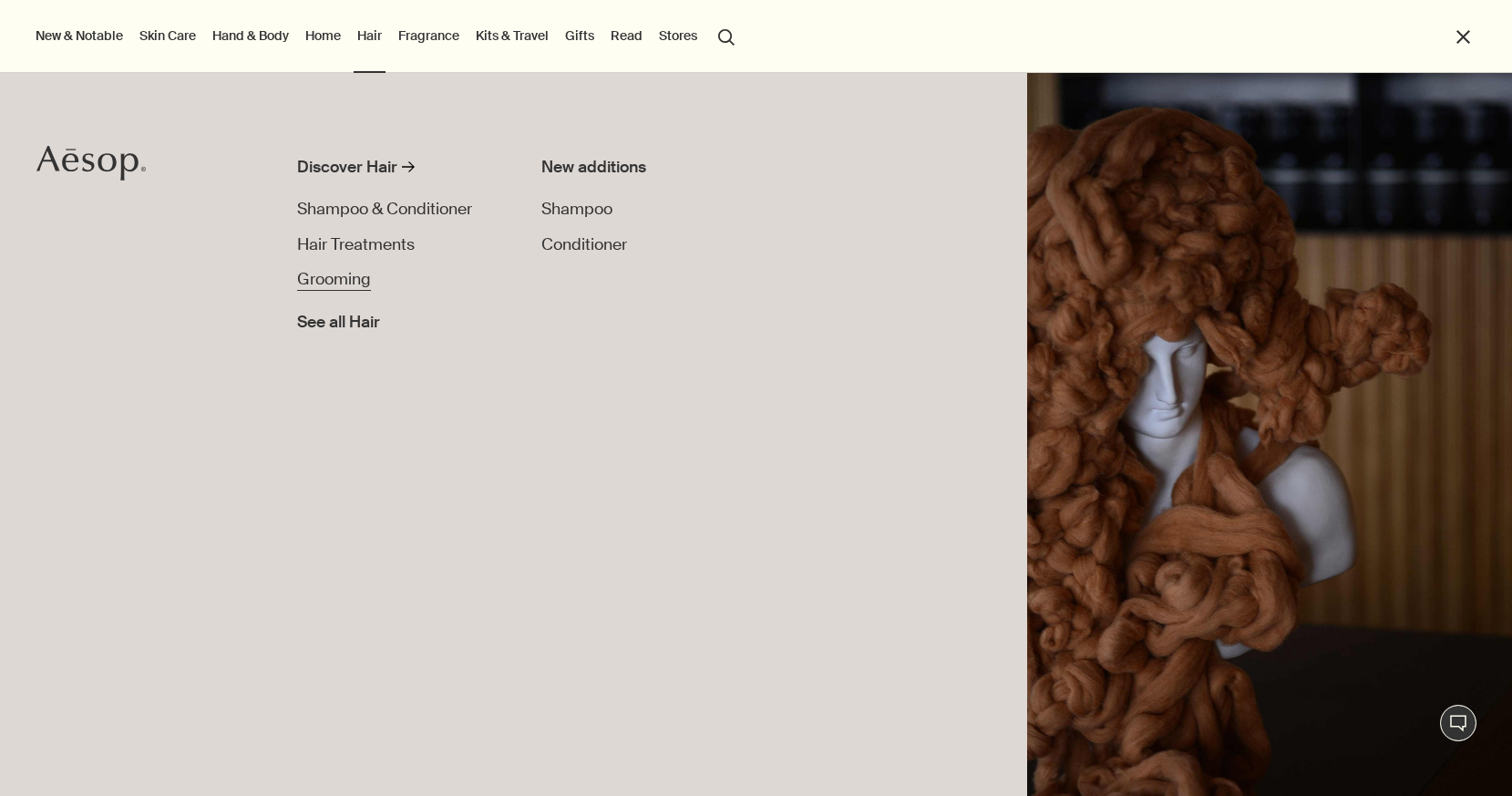 This screenshot has height=796, width=1512. What do you see at coordinates (338, 318) in the screenshot?
I see `a: See all Hair` at bounding box center [338, 318].